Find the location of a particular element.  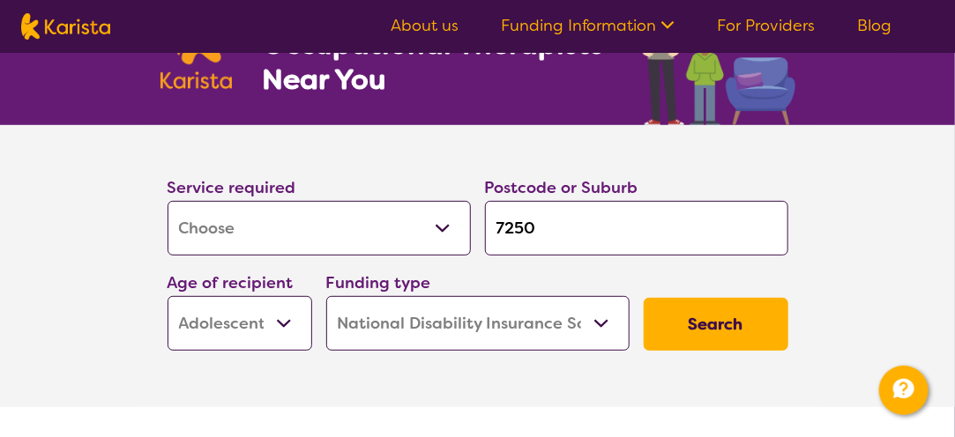

a: Funding Information is located at coordinates (587, 26).